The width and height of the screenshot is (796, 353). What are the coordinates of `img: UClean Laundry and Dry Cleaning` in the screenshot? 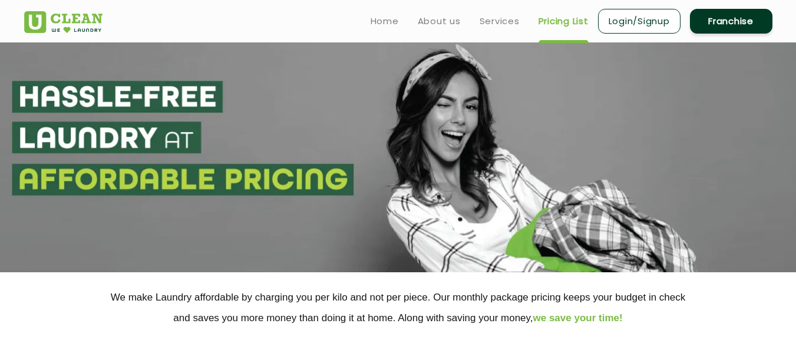 It's located at (63, 22).